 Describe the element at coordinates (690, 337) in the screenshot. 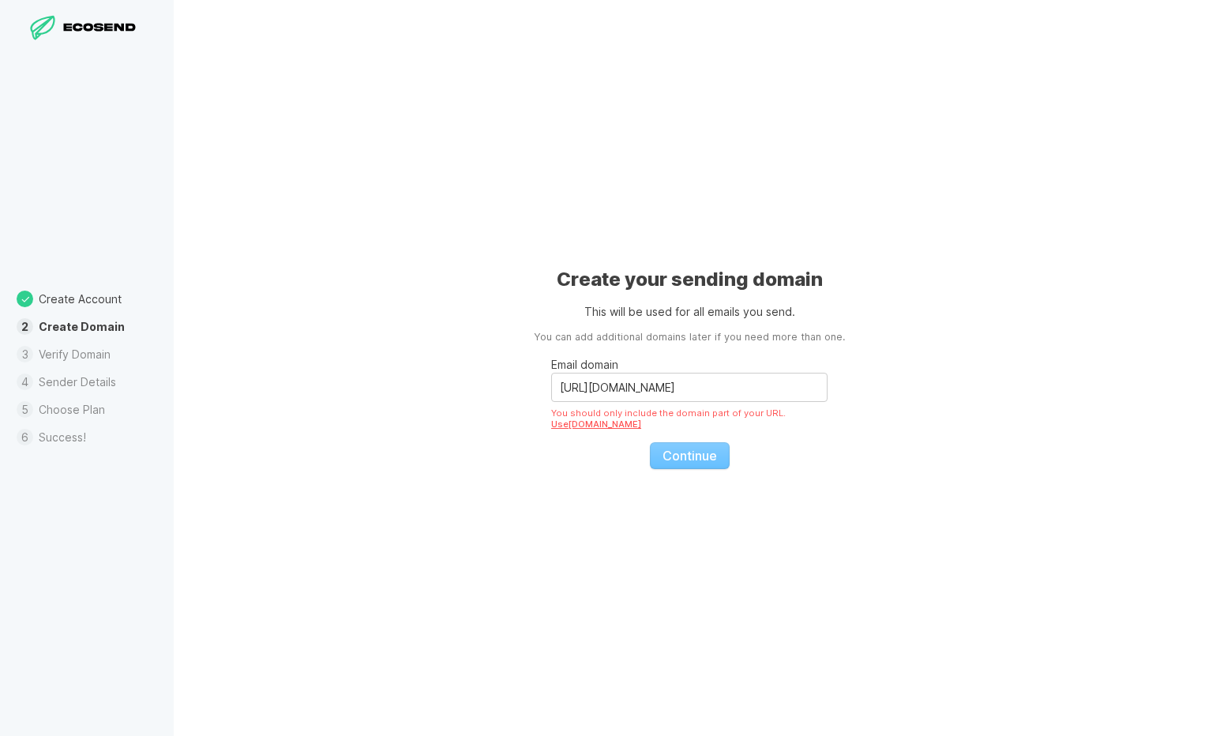

I see `aside: You can add additional domains later if you need more than one.` at that location.